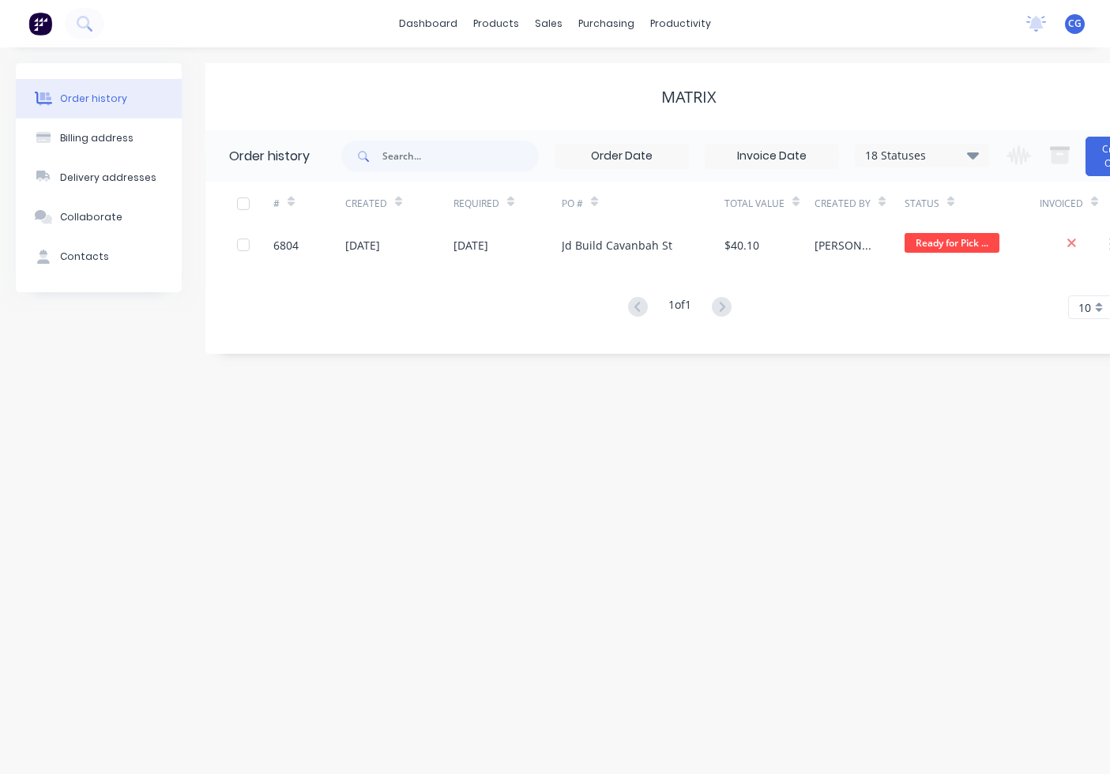 This screenshot has height=774, width=1110. Describe the element at coordinates (1061, 204) in the screenshot. I see `div: Invoiced` at that location.